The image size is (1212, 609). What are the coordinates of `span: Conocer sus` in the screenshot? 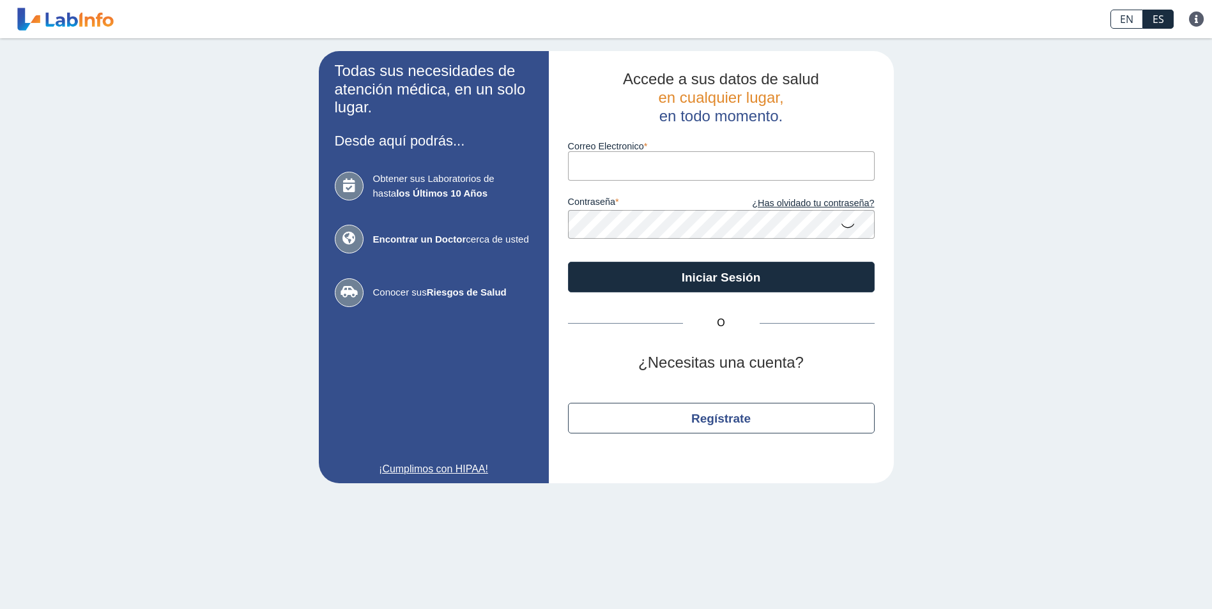 It's located at (453, 293).